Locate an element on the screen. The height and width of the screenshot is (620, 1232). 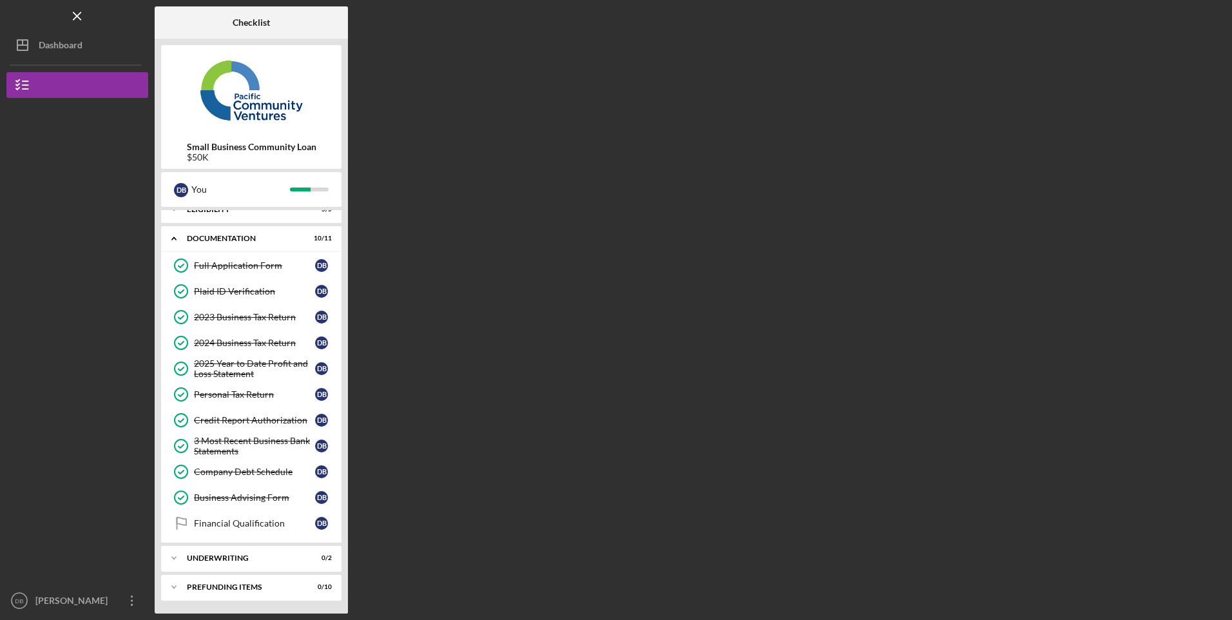
a: 2025 Year to Date Profit and Loss StatementDB is located at coordinates (251, 369).